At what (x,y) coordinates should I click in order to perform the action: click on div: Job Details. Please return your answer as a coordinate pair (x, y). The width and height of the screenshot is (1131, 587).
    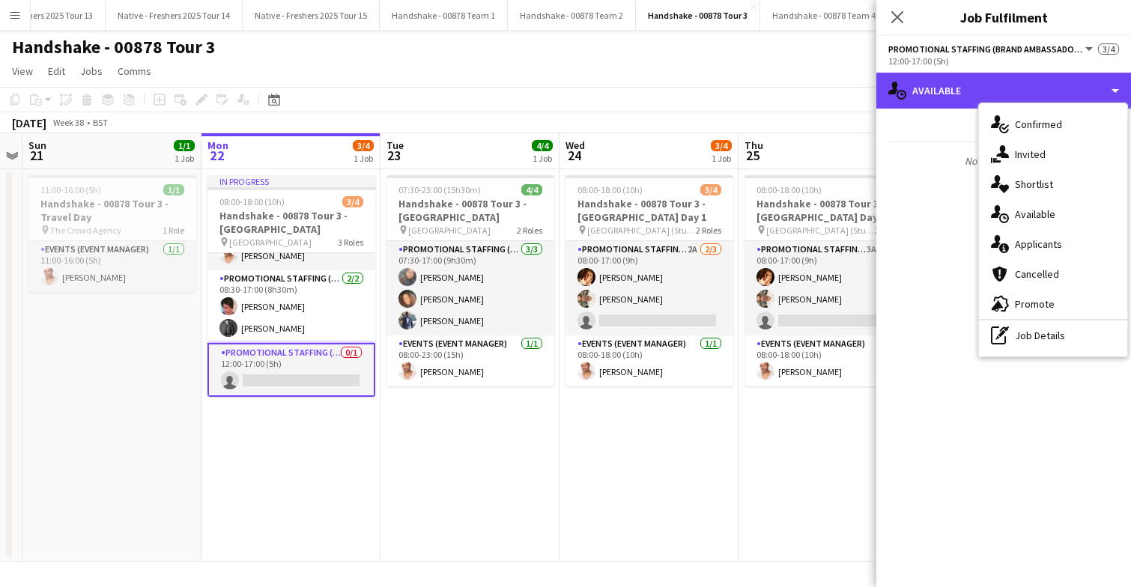
    Looking at the image, I should click on (1053, 336).